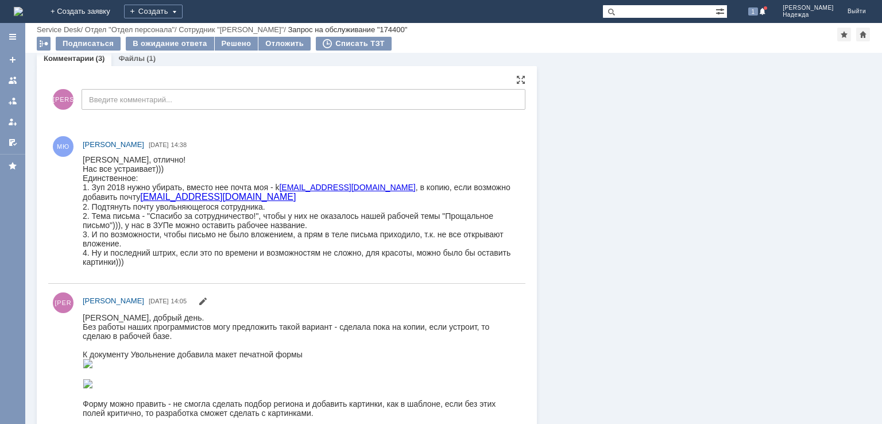 The height and width of the screenshot is (424, 882). I want to click on span: Расширенный поиск, so click(721, 10).